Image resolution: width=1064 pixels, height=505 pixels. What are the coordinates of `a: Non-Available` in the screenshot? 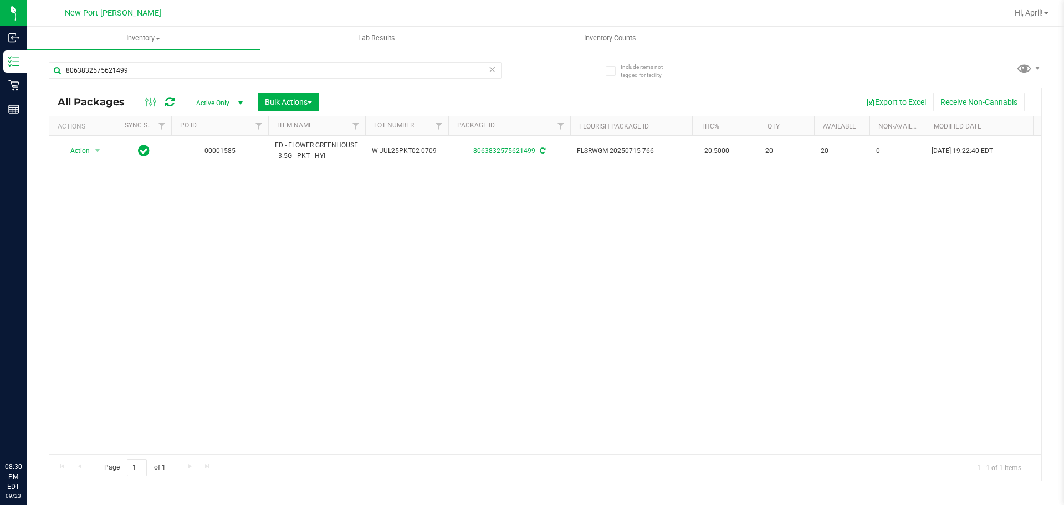 It's located at (903, 126).